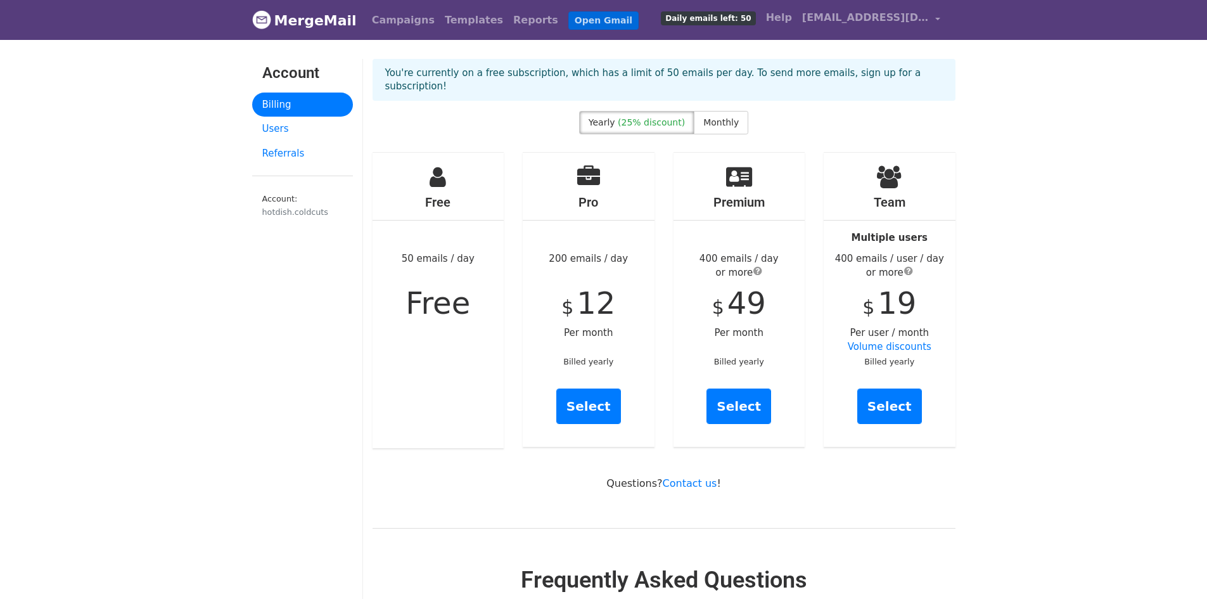 The image size is (1207, 599). I want to click on a: Reports, so click(535, 20).